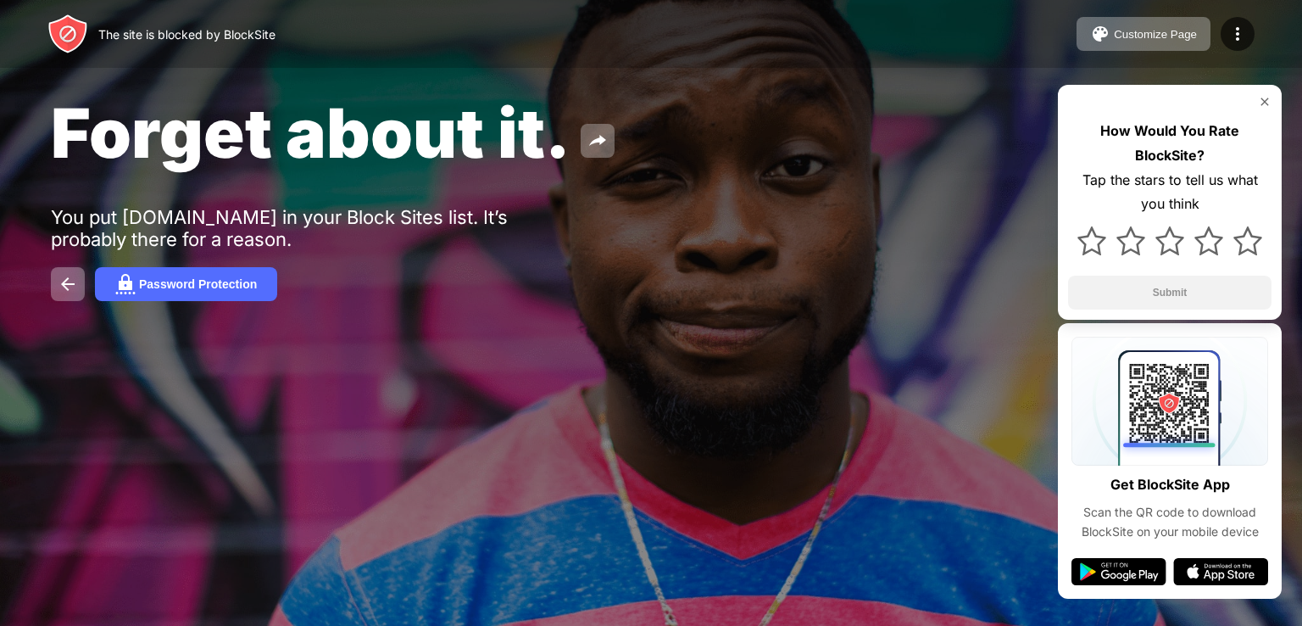  Describe the element at coordinates (1265, 102) in the screenshot. I see `img: rate-us-close.svg` at that location.